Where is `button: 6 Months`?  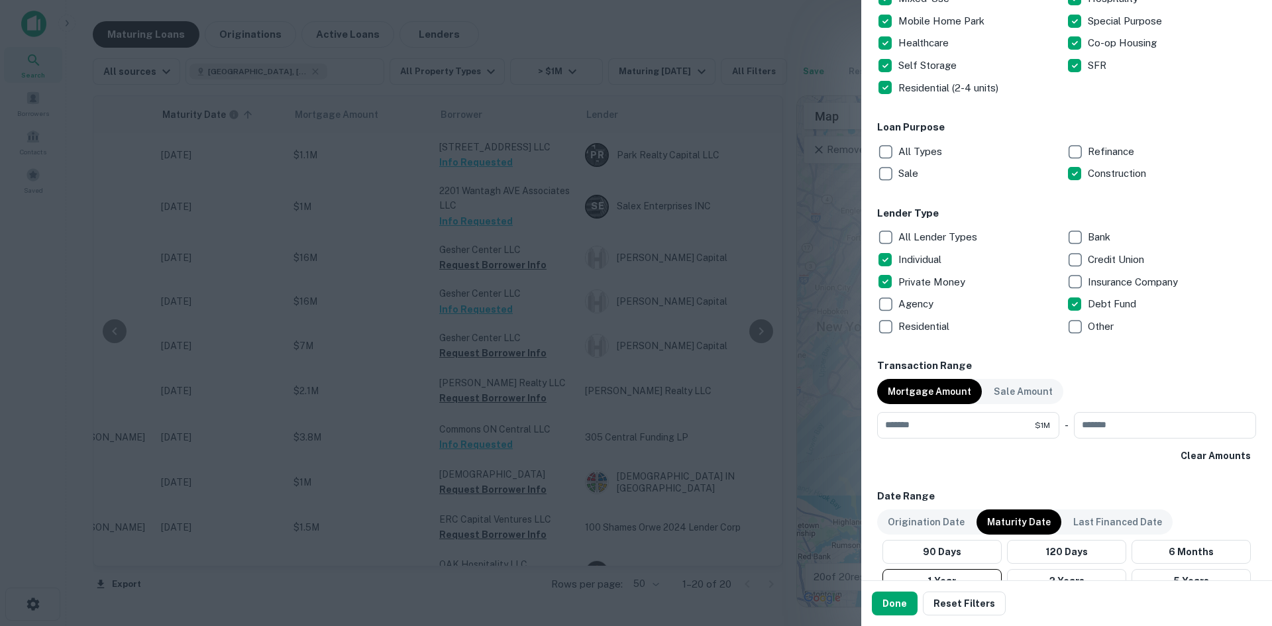
button: 6 Months is located at coordinates (1191, 552).